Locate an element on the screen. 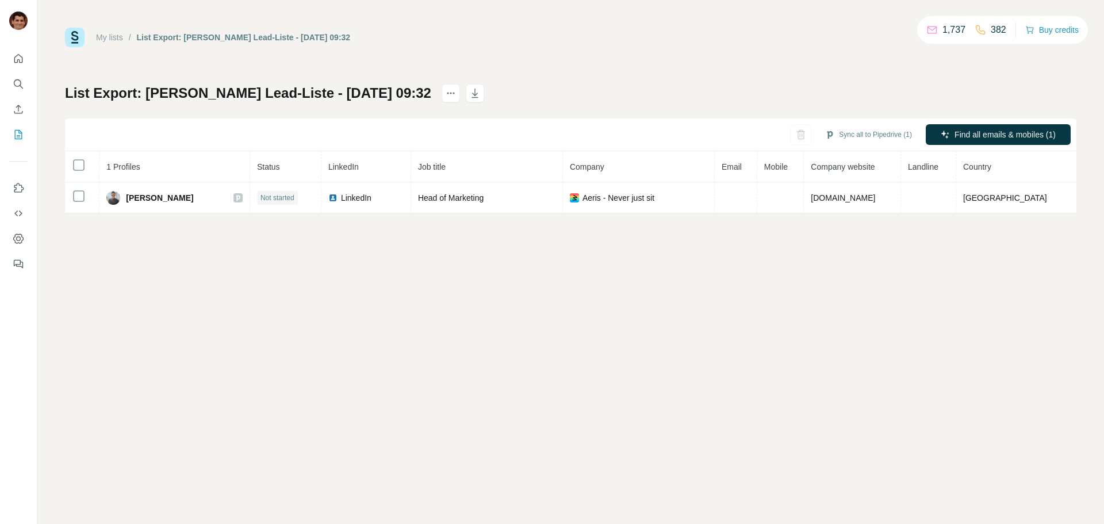  button: Sync all to Pipedrive (1) is located at coordinates (868, 135).